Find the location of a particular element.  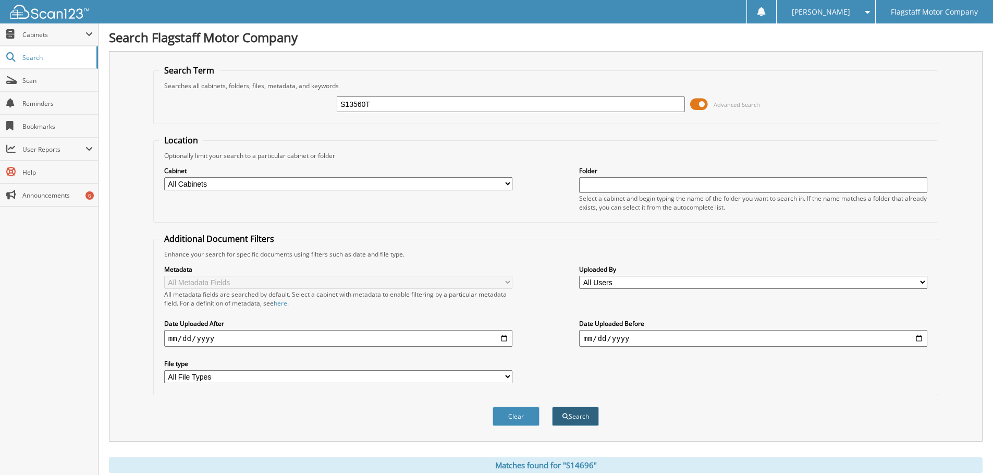

div: 6 is located at coordinates (90, 196).